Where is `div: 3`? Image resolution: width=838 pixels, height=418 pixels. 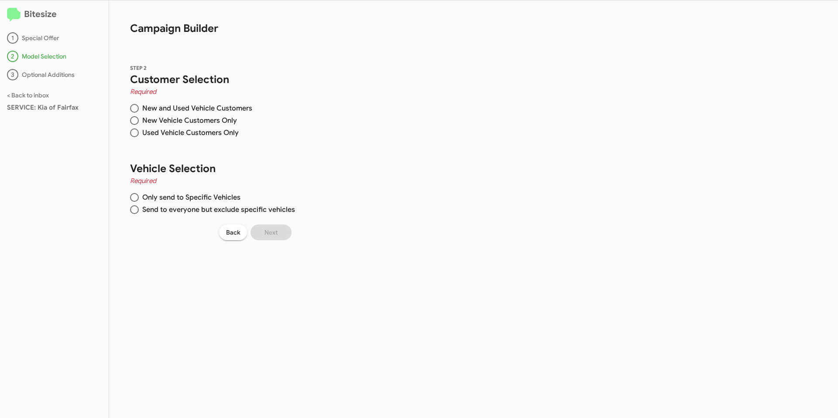
div: 3 is located at coordinates (13, 75).